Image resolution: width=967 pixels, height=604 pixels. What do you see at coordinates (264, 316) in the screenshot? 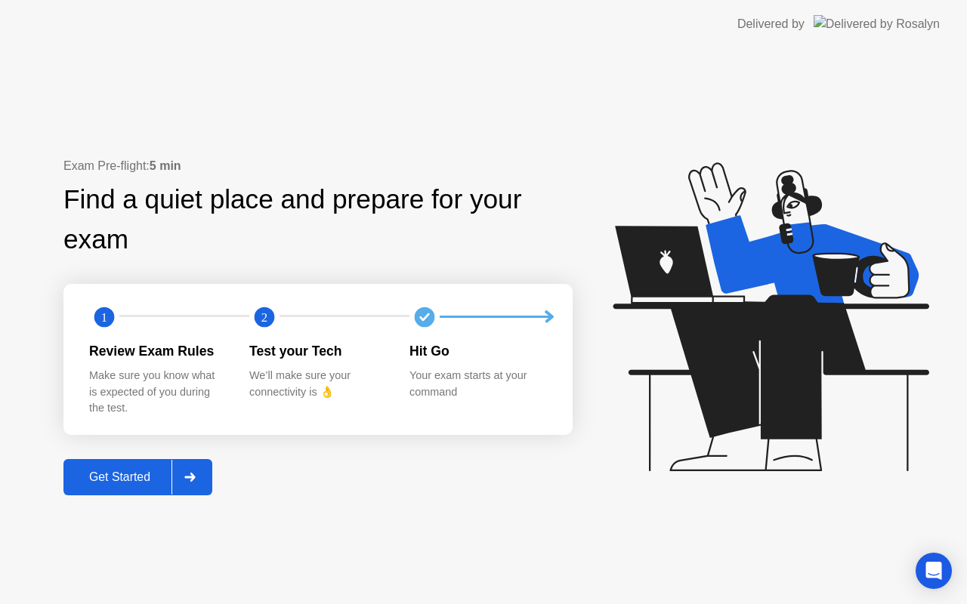
I see `text: 2` at bounding box center [264, 316].